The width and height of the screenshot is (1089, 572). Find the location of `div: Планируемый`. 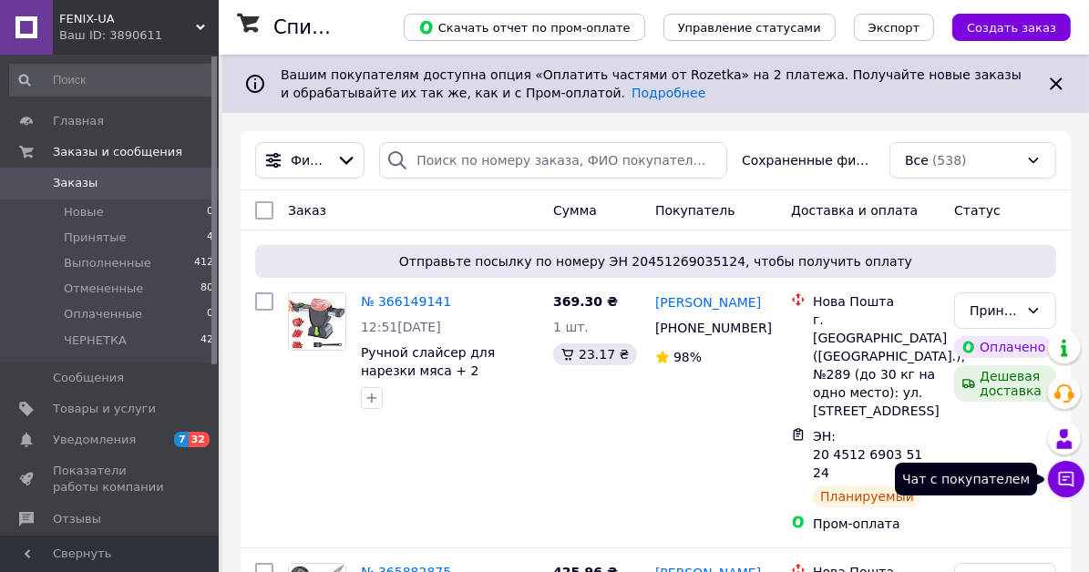

div: Планируемый is located at coordinates (867, 497).